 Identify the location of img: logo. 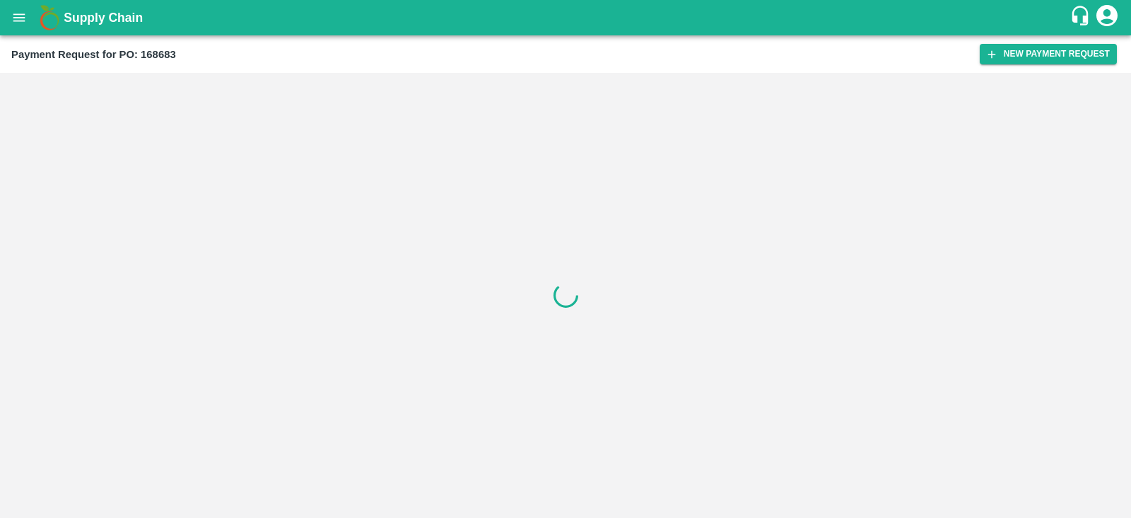
(49, 18).